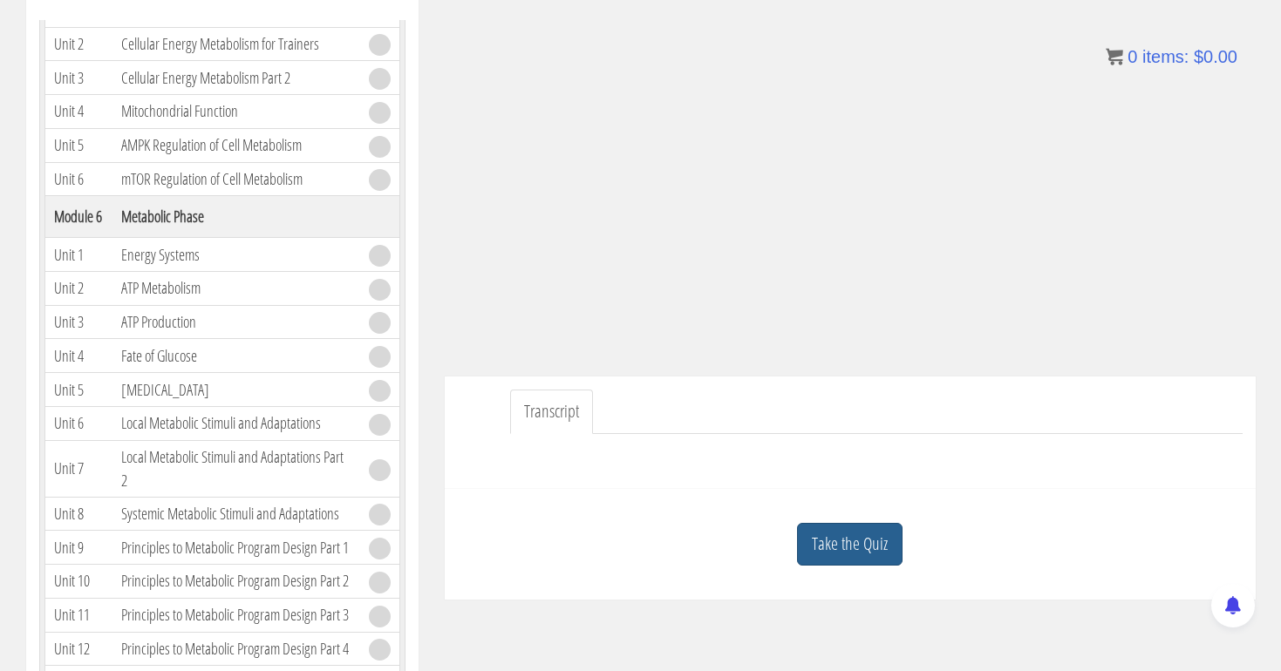  Describe the element at coordinates (236, 112) in the screenshot. I see `td: Mitochondrial Function` at that location.